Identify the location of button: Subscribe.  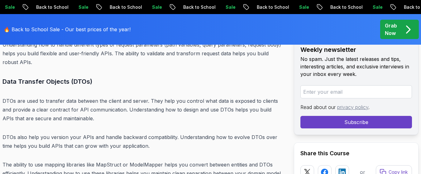
(356, 122).